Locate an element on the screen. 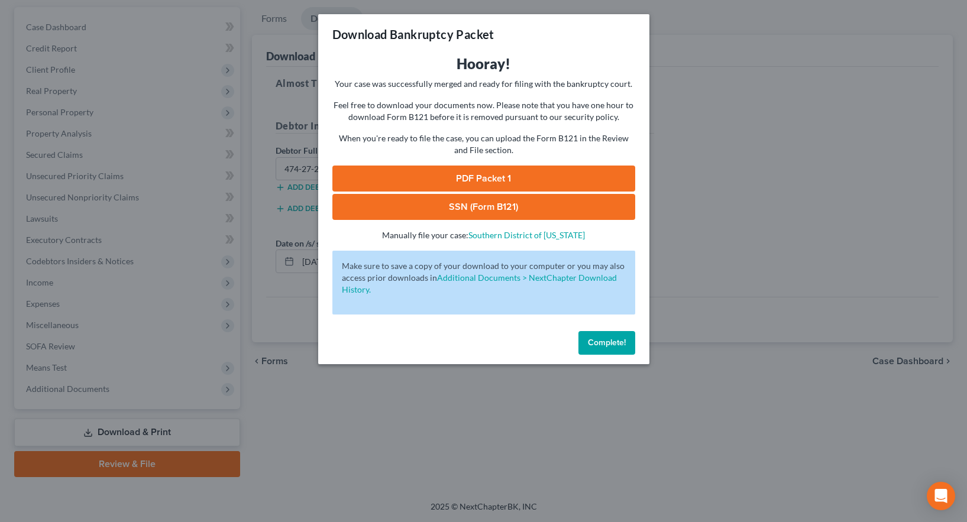  span: Complete! is located at coordinates (607, 342).